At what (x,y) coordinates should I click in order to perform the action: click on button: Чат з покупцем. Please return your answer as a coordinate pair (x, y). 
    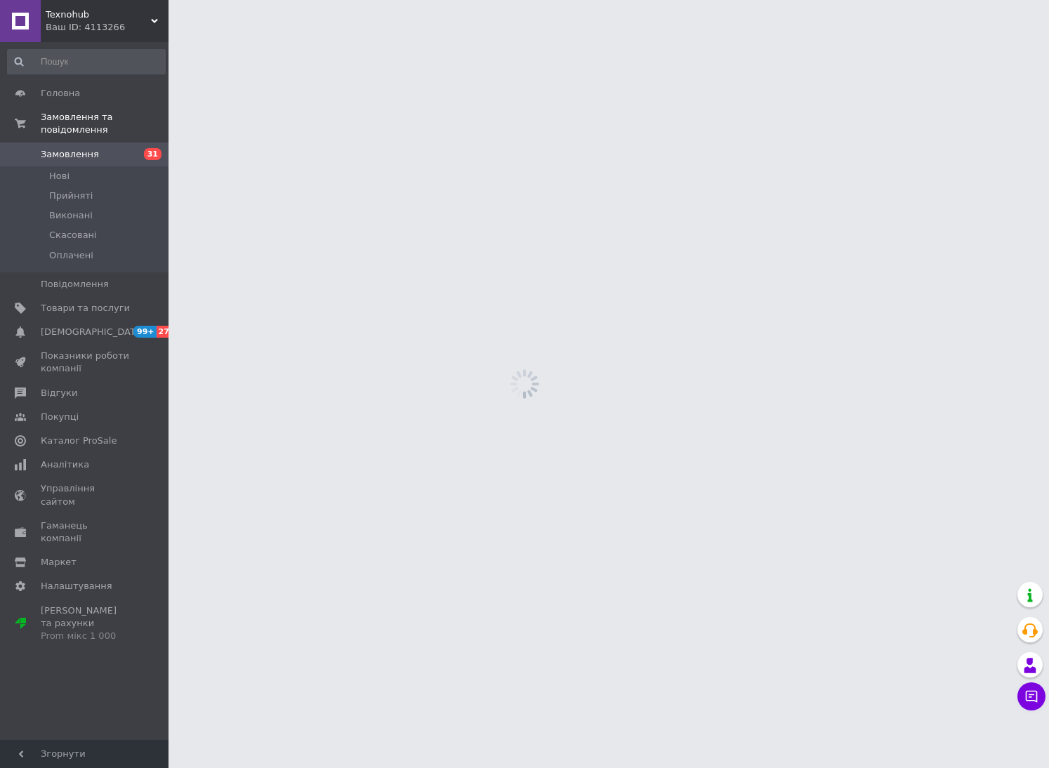
    Looking at the image, I should click on (1031, 696).